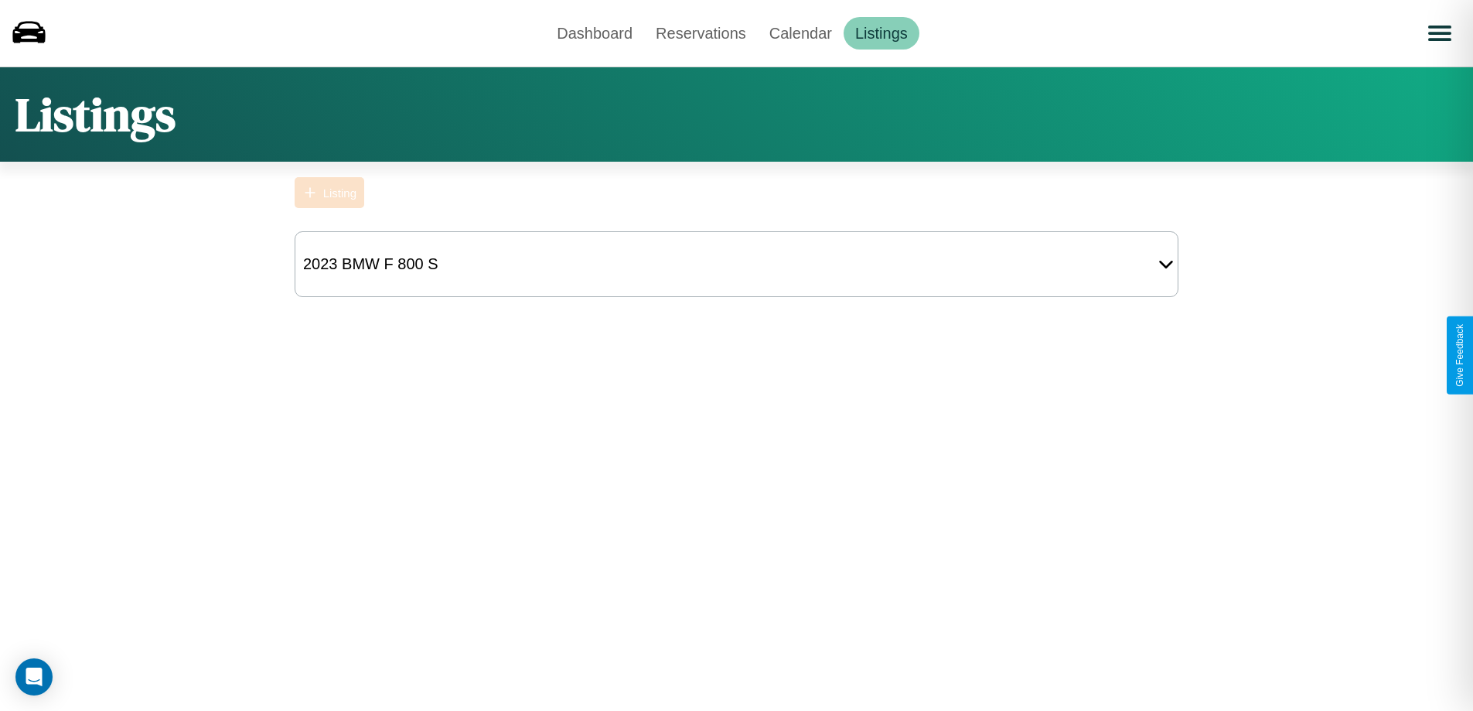 This screenshot has height=711, width=1473. Describe the element at coordinates (701, 33) in the screenshot. I see `a: Reservations` at that location.